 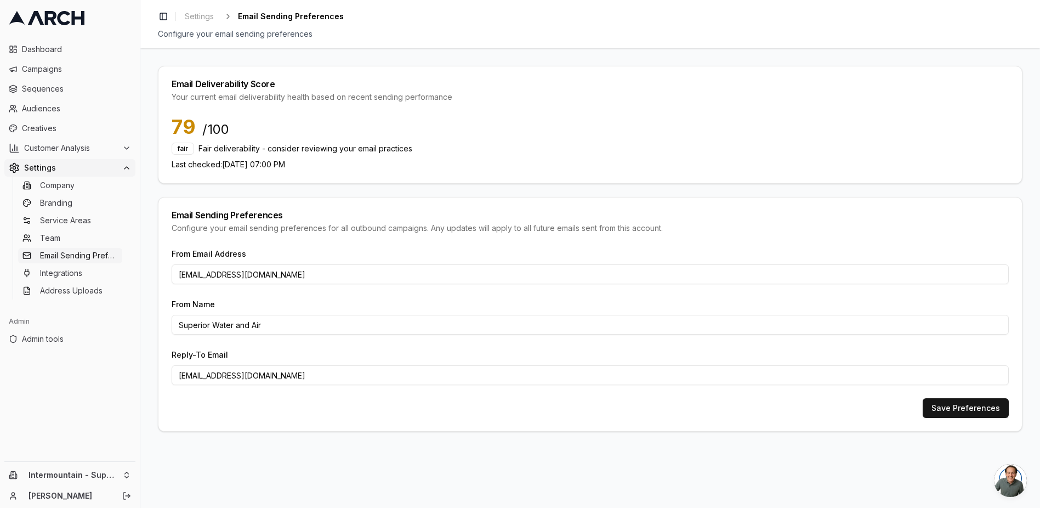 What do you see at coordinates (76, 339) in the screenshot?
I see `span: Admin tools` at bounding box center [76, 339].